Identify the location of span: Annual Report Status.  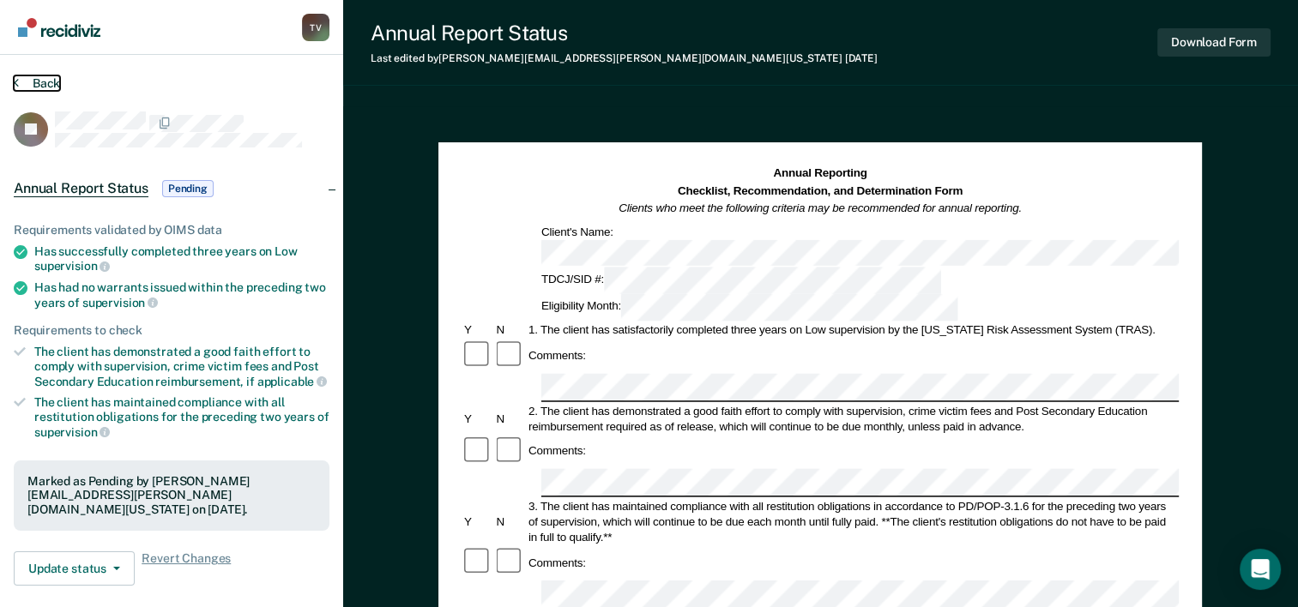
(81, 189).